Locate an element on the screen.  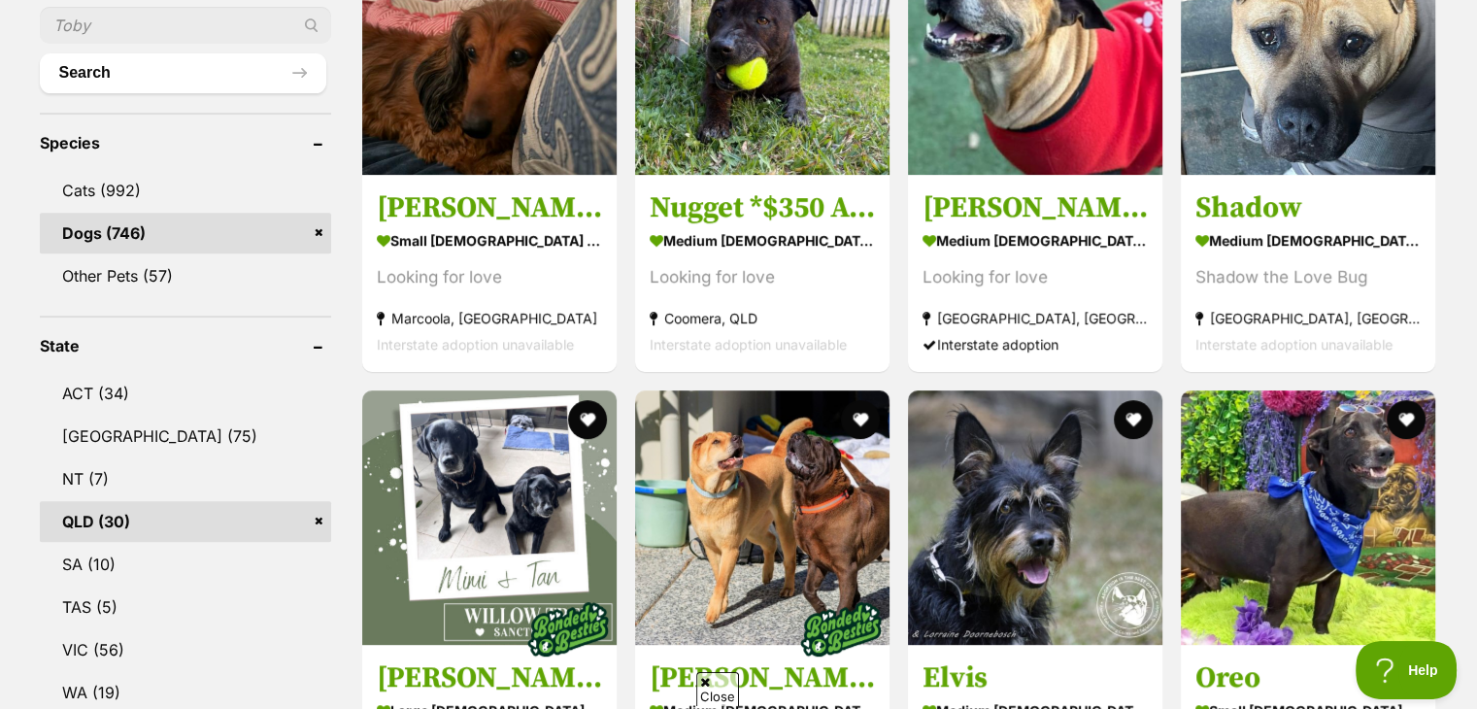
div: Shadow the Love Bug is located at coordinates (1308, 277).